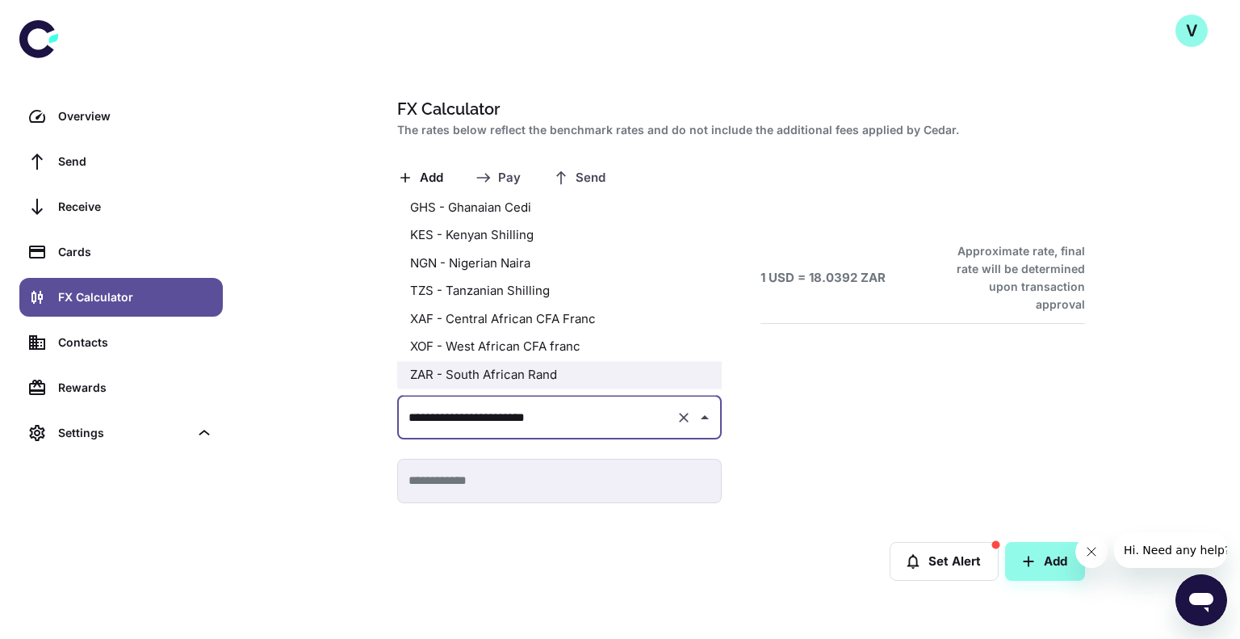  Describe the element at coordinates (560, 291) in the screenshot. I see `li: TZS - Tanzanian Shilling` at that location.